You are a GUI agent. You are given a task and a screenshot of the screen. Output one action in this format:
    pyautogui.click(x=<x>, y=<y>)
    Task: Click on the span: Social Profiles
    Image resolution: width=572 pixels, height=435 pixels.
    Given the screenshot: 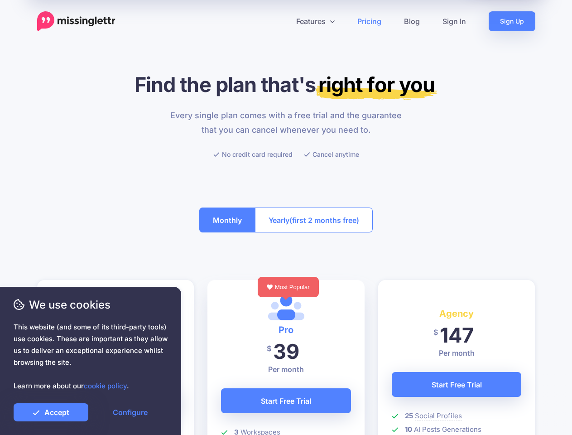 What is the action you would take?
    pyautogui.click(x=439, y=416)
    